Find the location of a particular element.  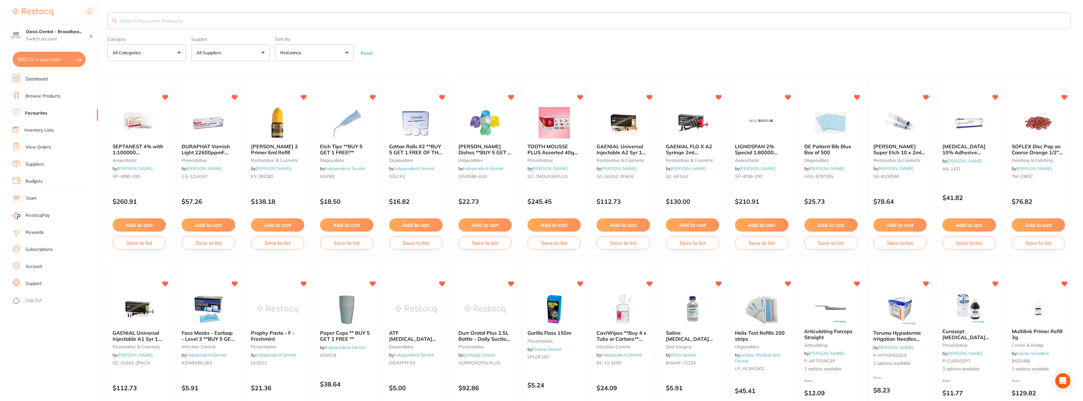

a: Leepac Medical and Dental is located at coordinates (757, 357).